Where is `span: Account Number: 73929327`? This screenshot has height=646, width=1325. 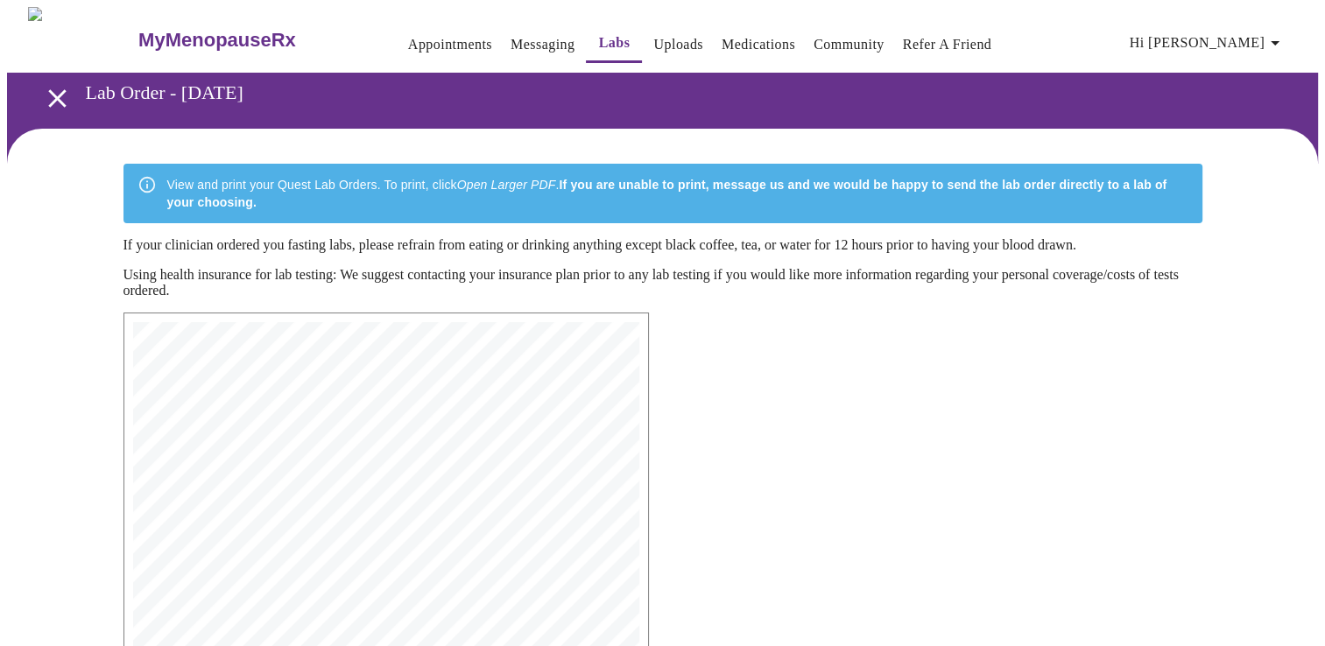
span: Account Number: 73929327 is located at coordinates (257, 445).